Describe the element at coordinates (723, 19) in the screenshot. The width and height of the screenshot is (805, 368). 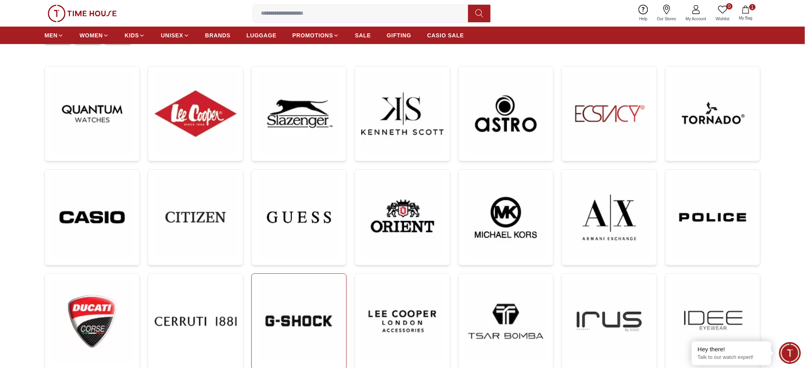
I see `span: Wishlist` at that location.